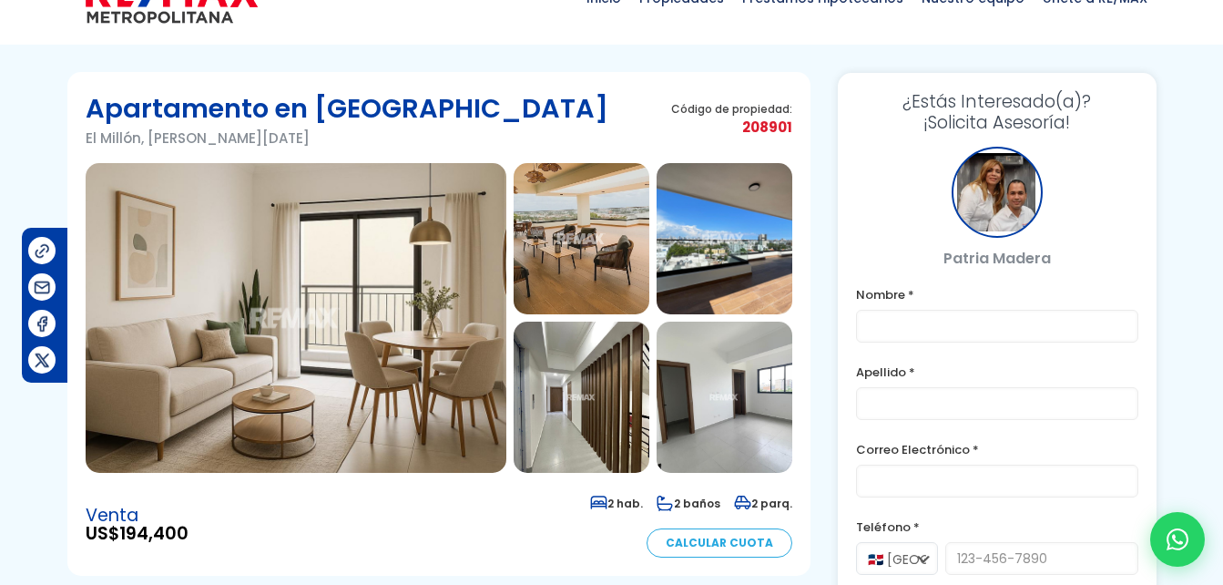  Describe the element at coordinates (688, 503) in the screenshot. I see `span: 2 baños` at that location.